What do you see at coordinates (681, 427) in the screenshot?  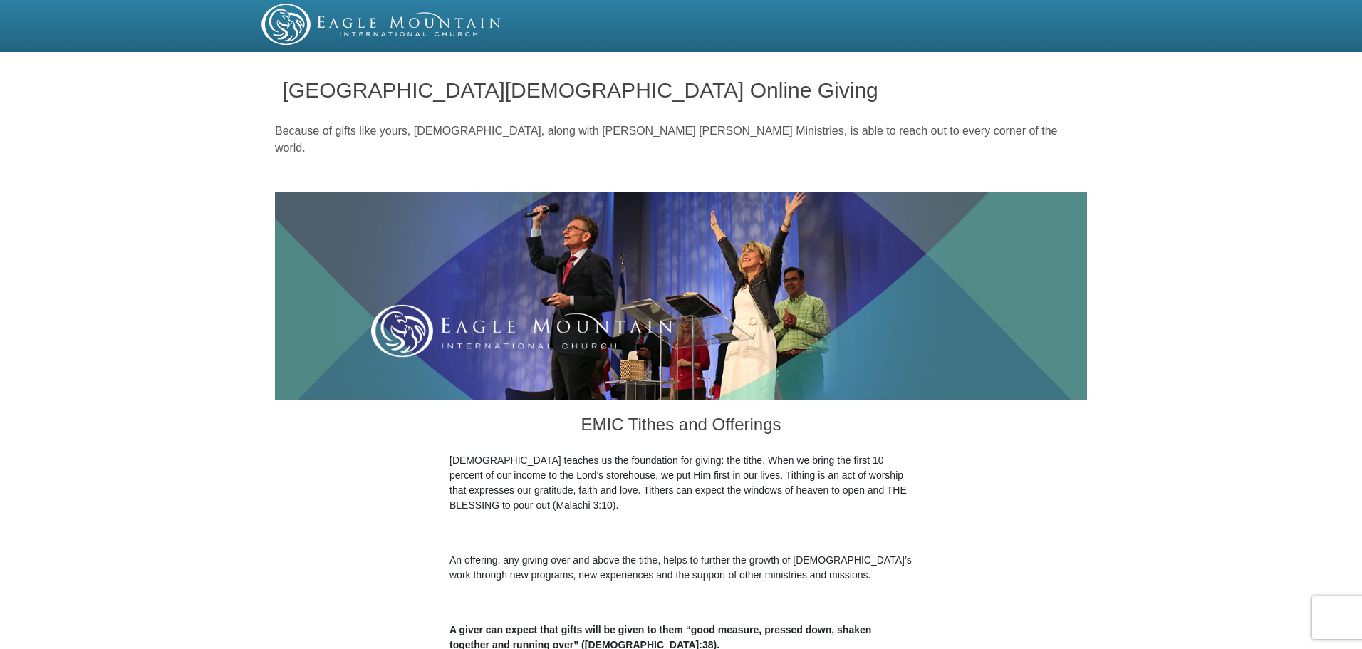 I see `h3: EMIC Tithes and Offerings` at bounding box center [681, 427].